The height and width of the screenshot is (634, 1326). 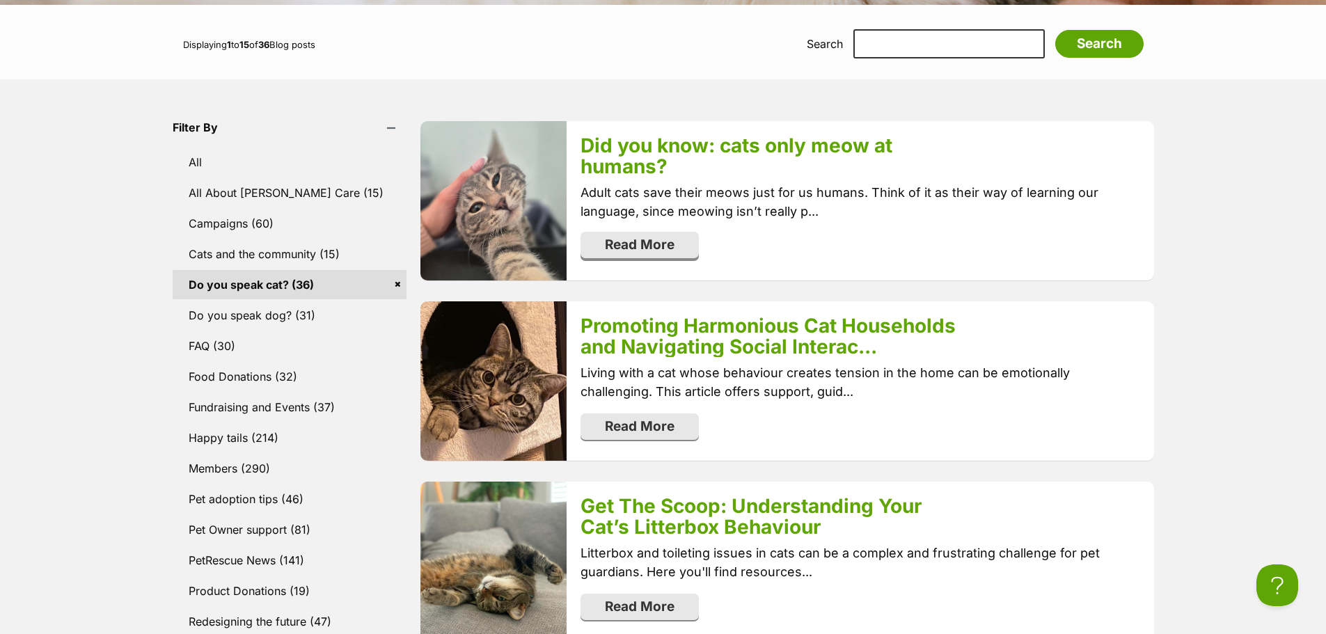 What do you see at coordinates (244, 45) in the screenshot?
I see `strong: 15` at bounding box center [244, 45].